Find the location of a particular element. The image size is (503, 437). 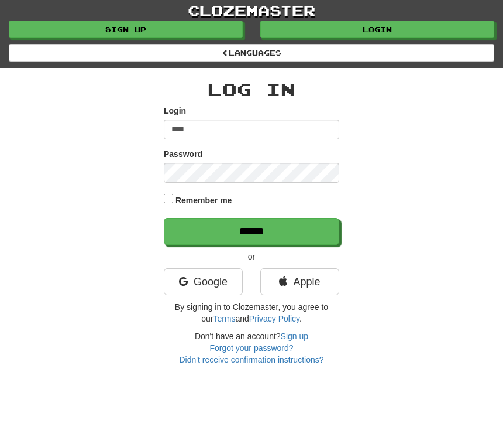

h2: Log In is located at coordinates (252, 89).